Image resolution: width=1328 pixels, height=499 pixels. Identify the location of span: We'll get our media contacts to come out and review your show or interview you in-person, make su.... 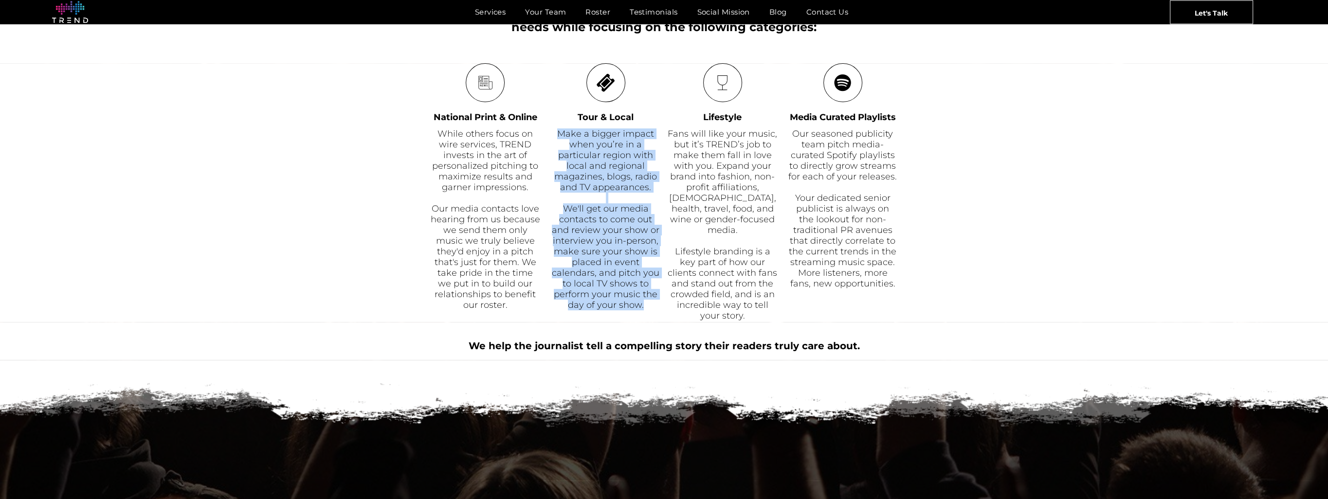
(605, 257).